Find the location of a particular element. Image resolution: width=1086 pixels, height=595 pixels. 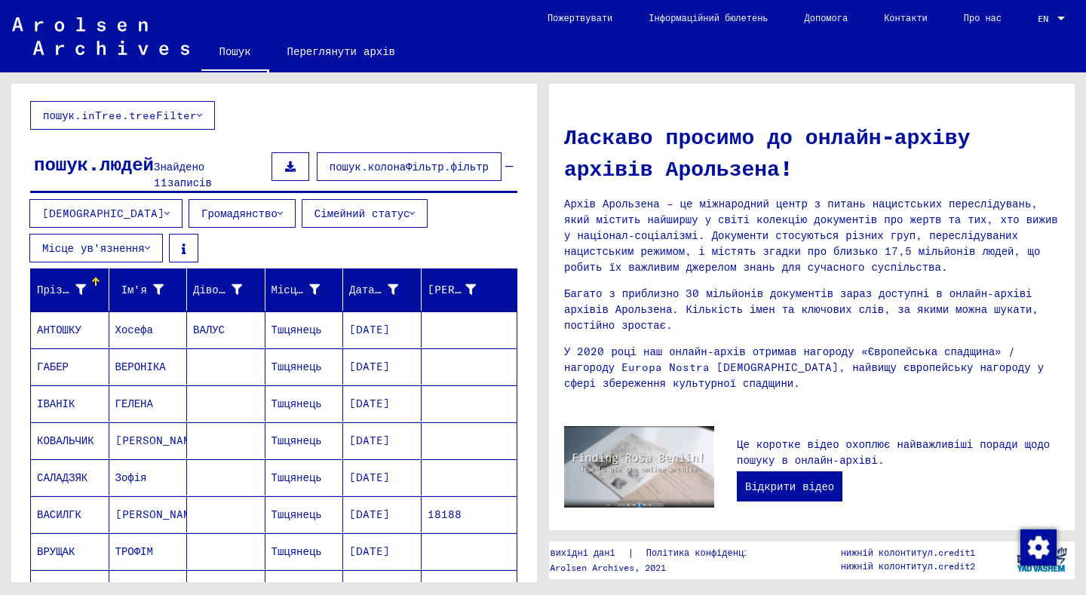

button: Сімейний статус is located at coordinates (365, 213).